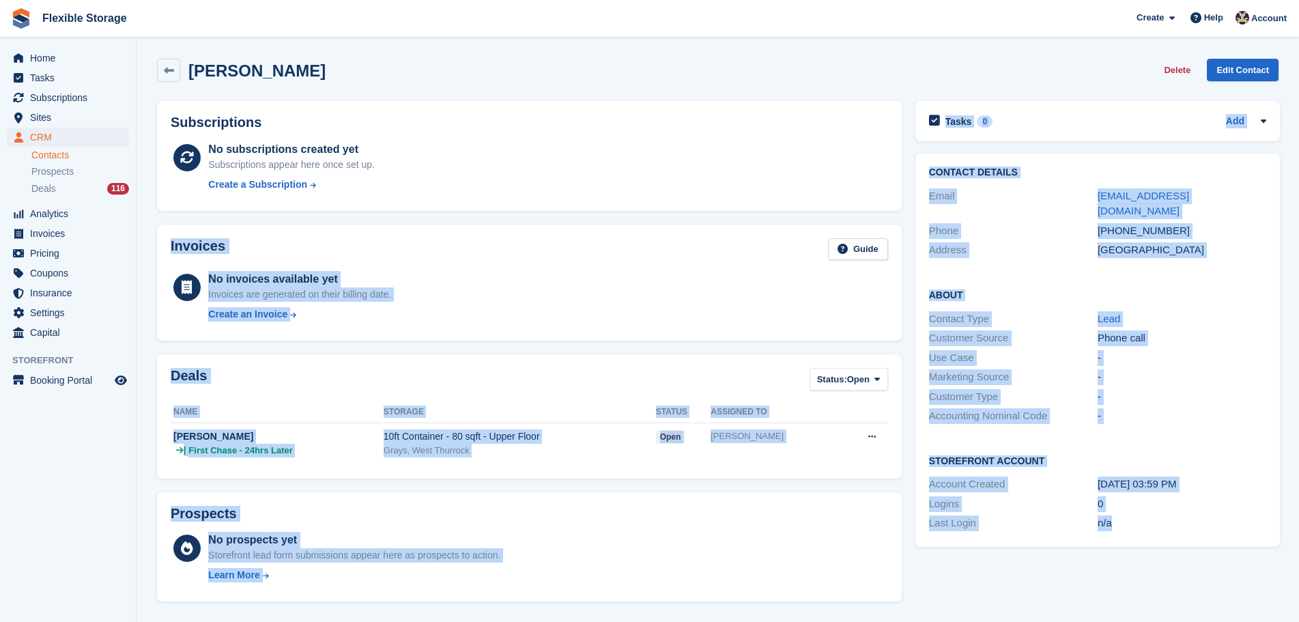 This screenshot has height=622, width=1299. I want to click on div: Storefront lead form submissions appear here as prospects to action., so click(354, 555).